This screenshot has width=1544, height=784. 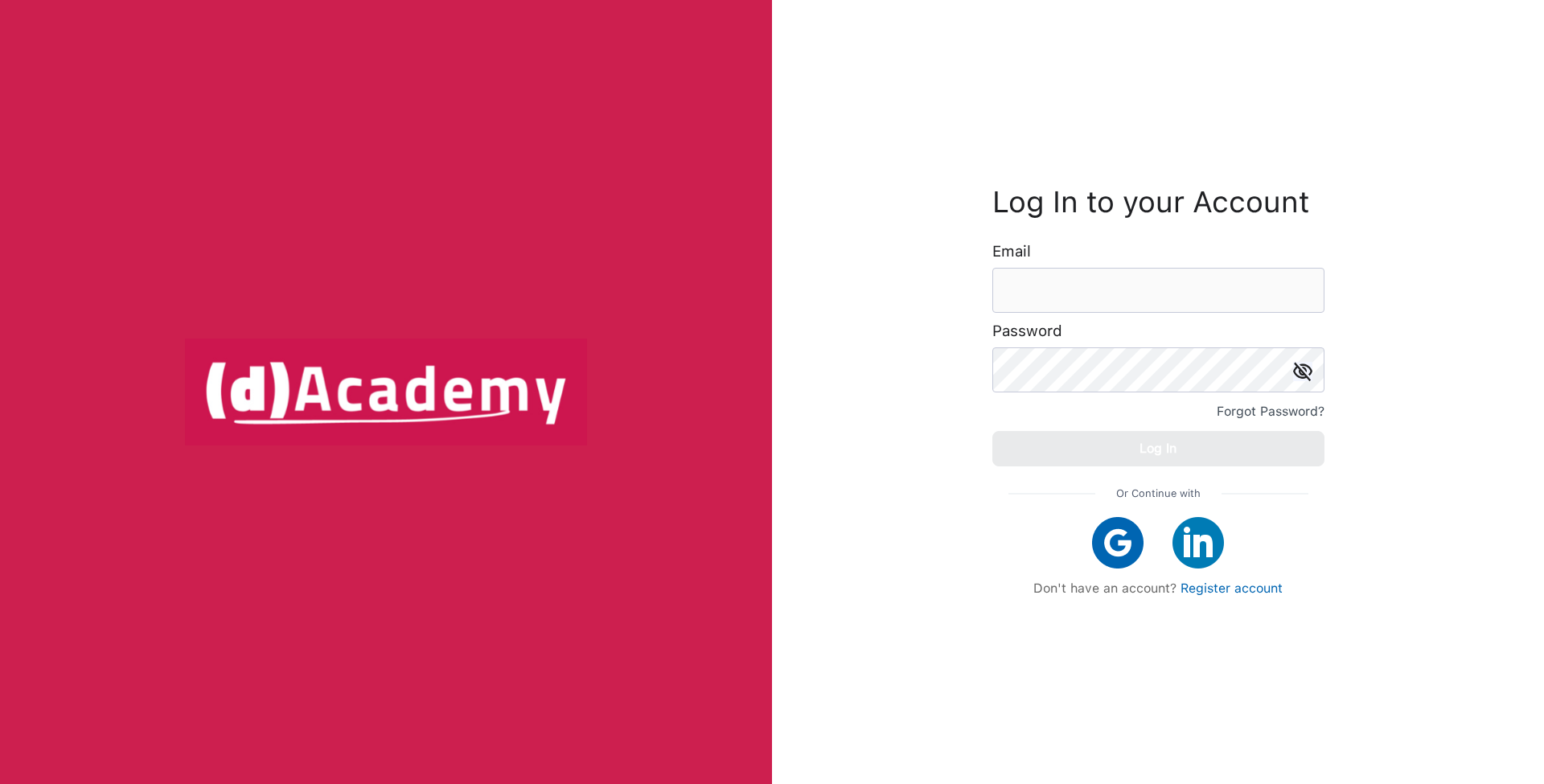 What do you see at coordinates (1012, 252) in the screenshot?
I see `label: Email` at bounding box center [1012, 252].